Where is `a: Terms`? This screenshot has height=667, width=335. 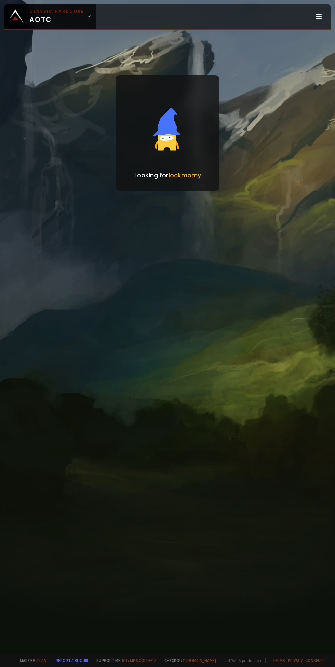
a: Terms is located at coordinates (279, 660).